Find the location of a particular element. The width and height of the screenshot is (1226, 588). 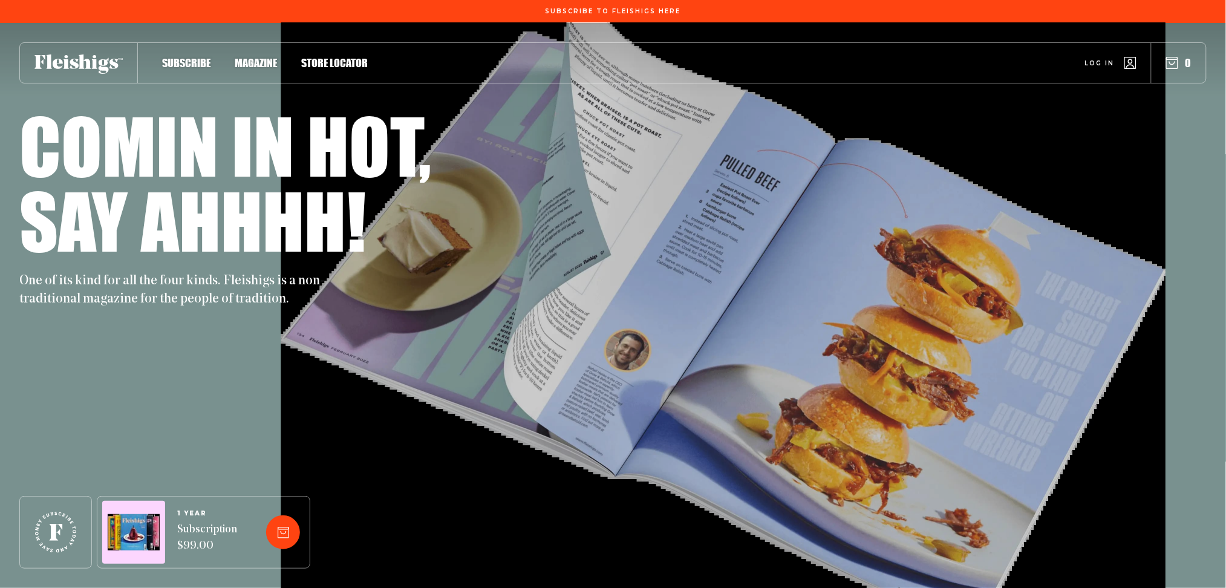

a: Log in is located at coordinates (1111, 63).